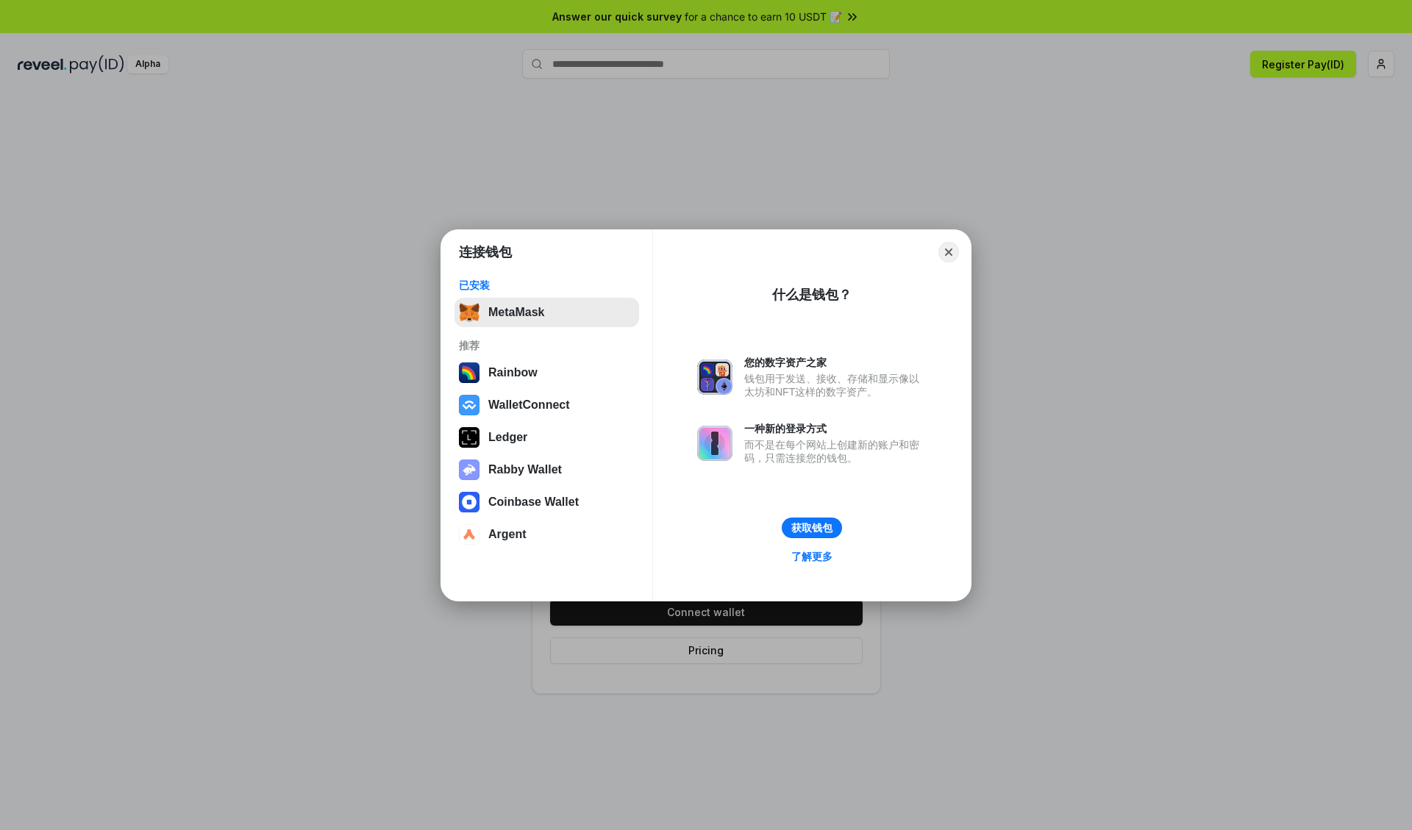 This screenshot has width=1412, height=830. Describe the element at coordinates (533, 502) in the screenshot. I see `div: Coinbase Wallet` at that location.